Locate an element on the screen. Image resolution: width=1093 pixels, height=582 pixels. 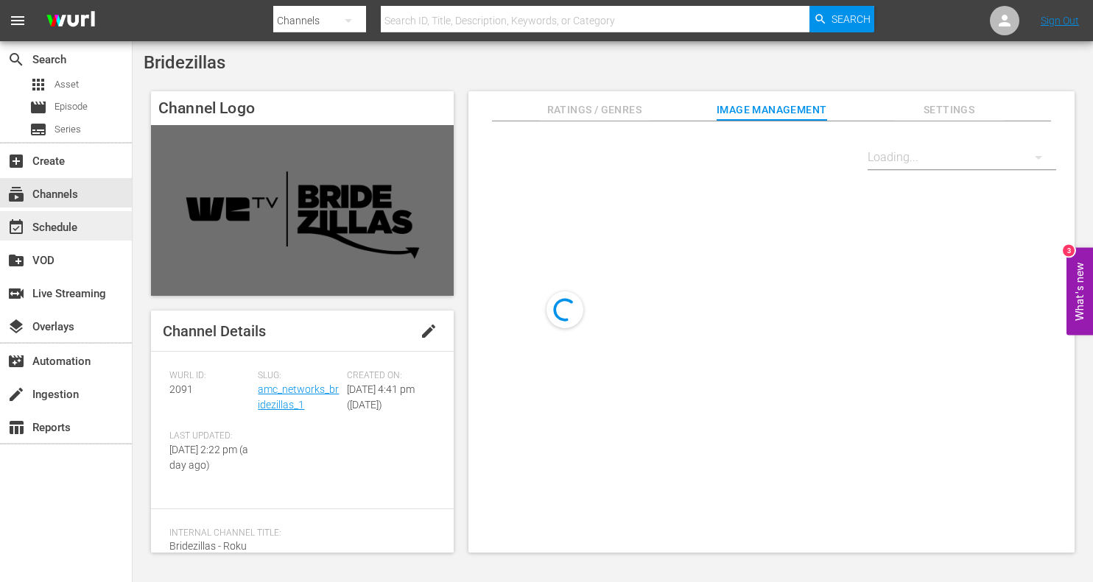
span: Bridezillas is located at coordinates (184, 63).